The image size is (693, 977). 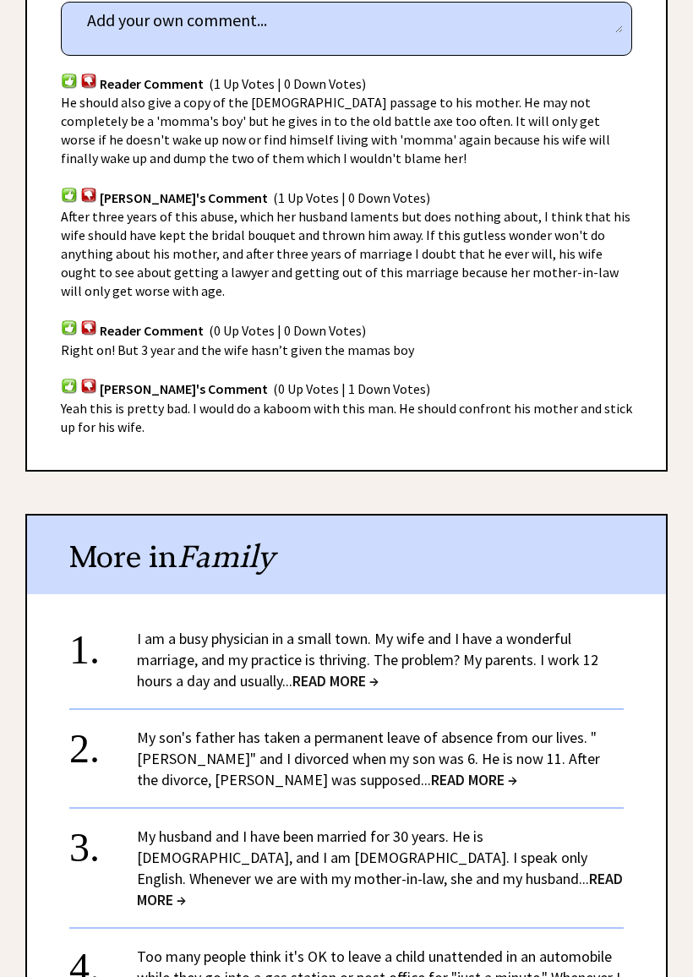 I want to click on div: 3., so click(x=103, y=841).